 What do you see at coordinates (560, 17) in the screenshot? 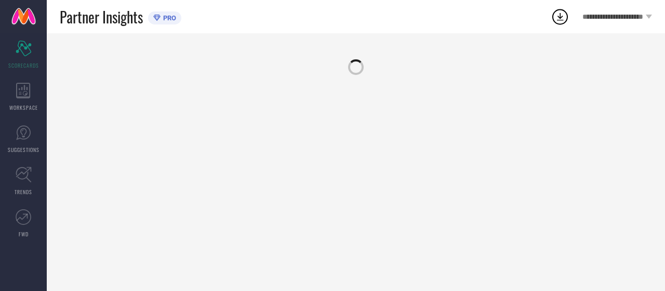
I see `div: Open download list` at bounding box center [560, 17].